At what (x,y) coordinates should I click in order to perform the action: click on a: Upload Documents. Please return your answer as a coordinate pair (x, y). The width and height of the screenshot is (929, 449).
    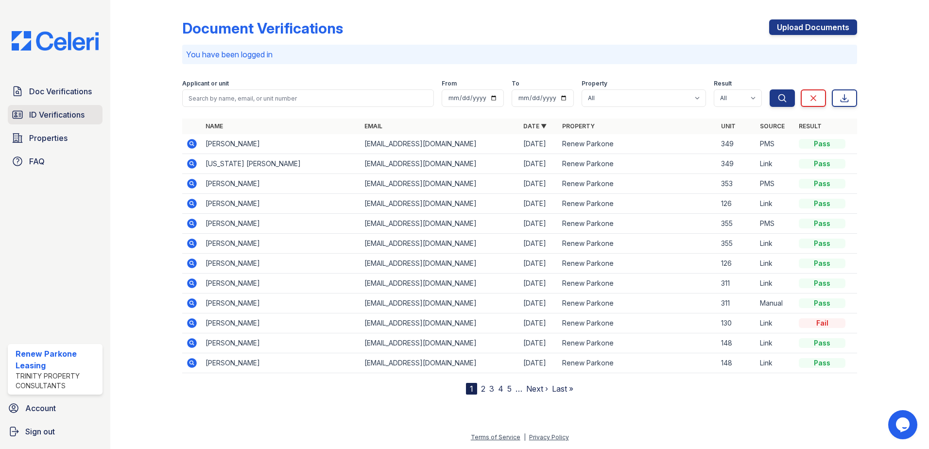
    Looking at the image, I should click on (813, 27).